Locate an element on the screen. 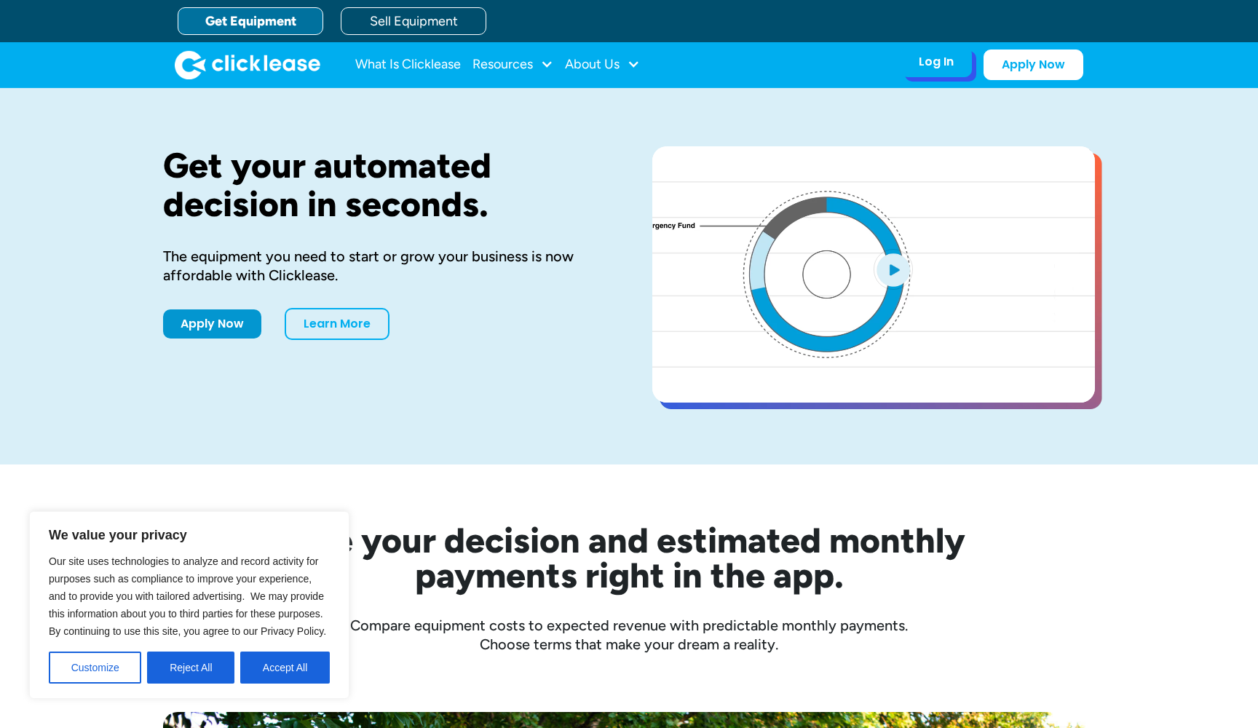 Image resolution: width=1258 pixels, height=728 pixels. button: Reject All is located at coordinates (191, 668).